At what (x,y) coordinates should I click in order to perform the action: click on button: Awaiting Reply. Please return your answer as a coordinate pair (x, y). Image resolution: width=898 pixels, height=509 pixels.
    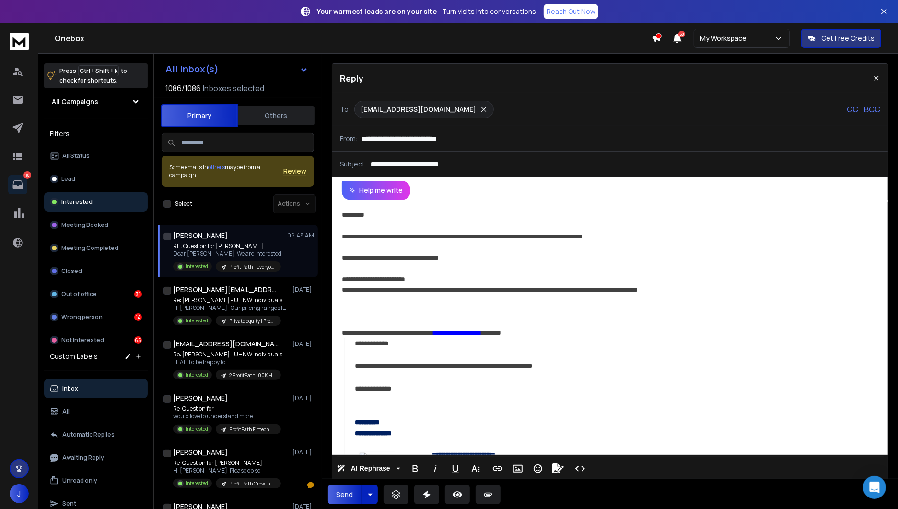
    Looking at the image, I should click on (96, 457).